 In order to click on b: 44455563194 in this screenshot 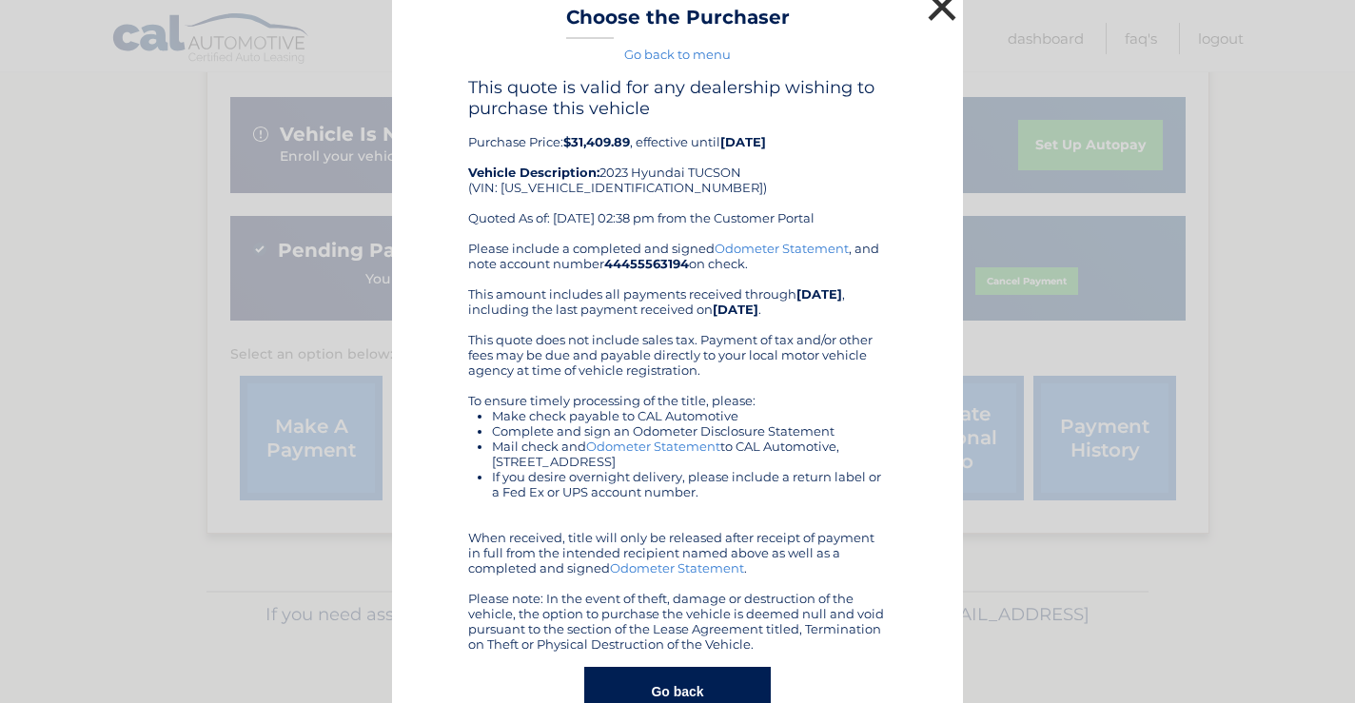, I will do `click(646, 264)`.